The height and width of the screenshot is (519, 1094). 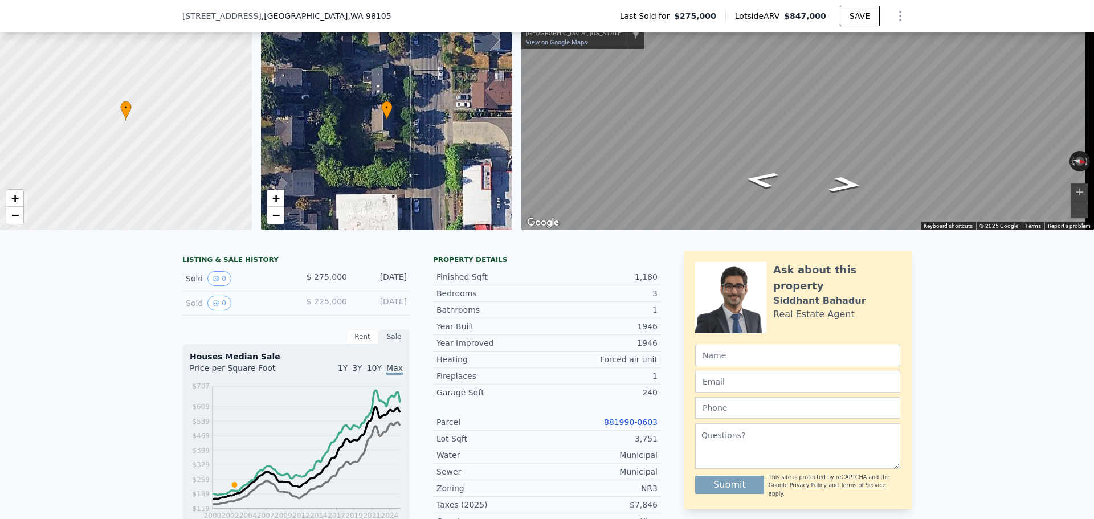 What do you see at coordinates (695, 16) in the screenshot?
I see `span: $275,000` at bounding box center [695, 16].